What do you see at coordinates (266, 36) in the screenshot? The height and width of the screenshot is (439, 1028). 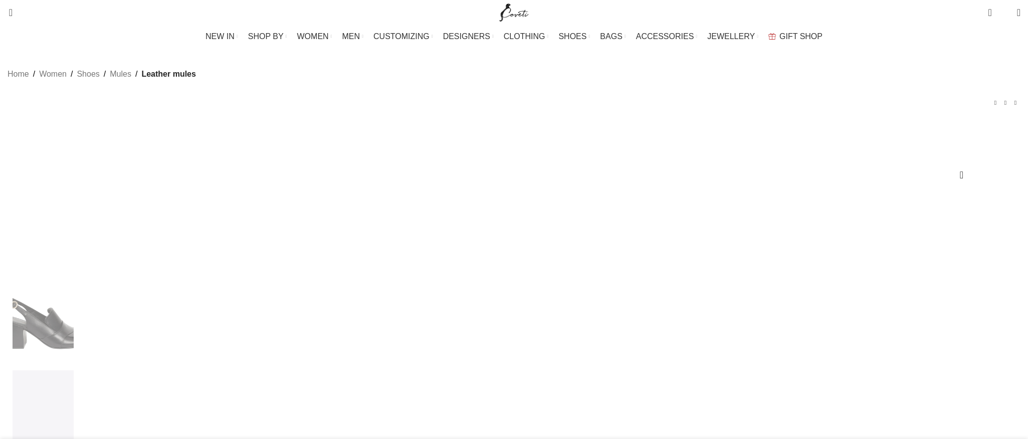 I see `span: SHOP BY` at bounding box center [266, 36].